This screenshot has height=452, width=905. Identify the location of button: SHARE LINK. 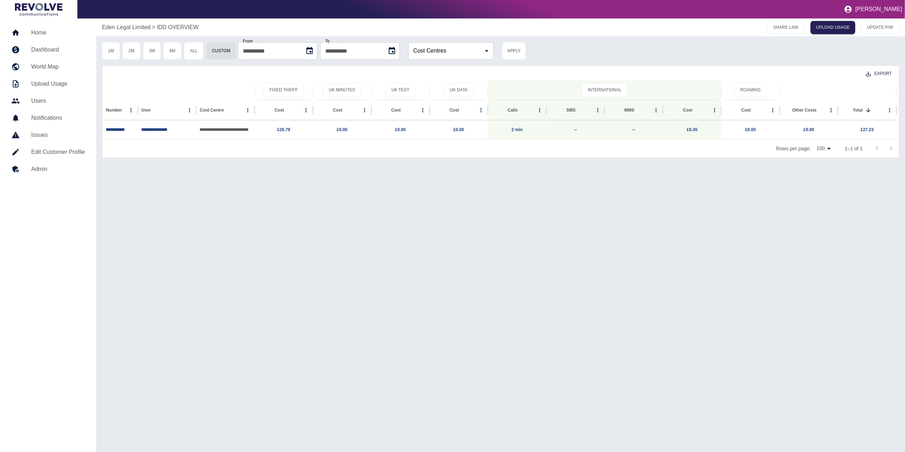
(786, 27).